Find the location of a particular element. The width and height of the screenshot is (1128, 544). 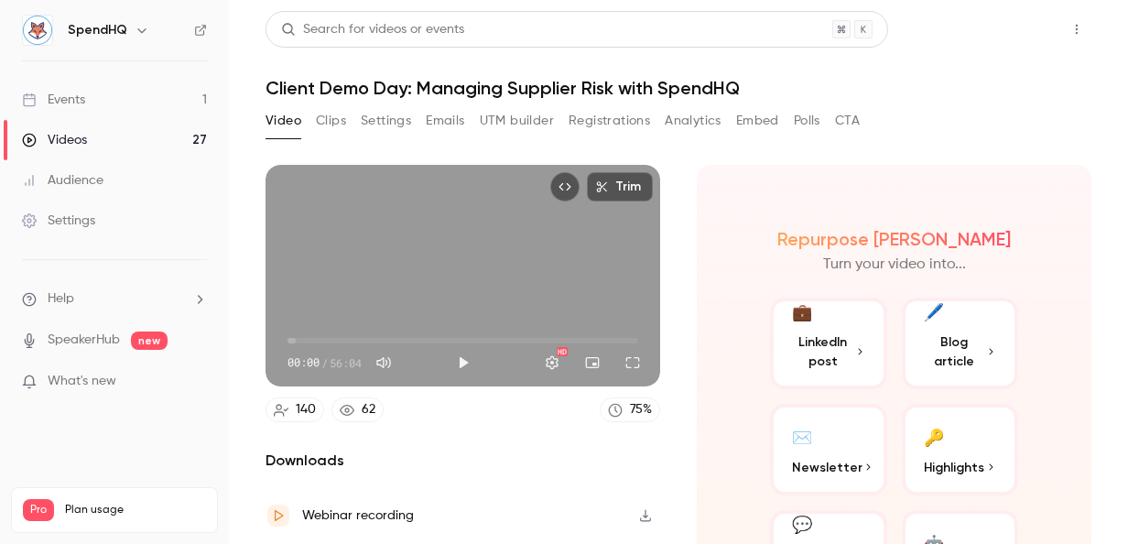

div: Audience is located at coordinates (62, 180).